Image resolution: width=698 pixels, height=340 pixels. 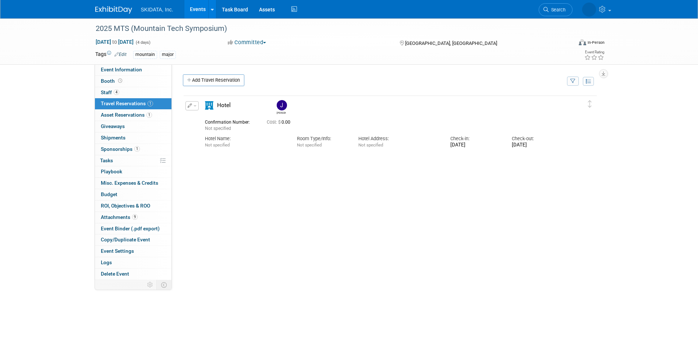 I want to click on div: Hotel Address:, so click(x=399, y=139).